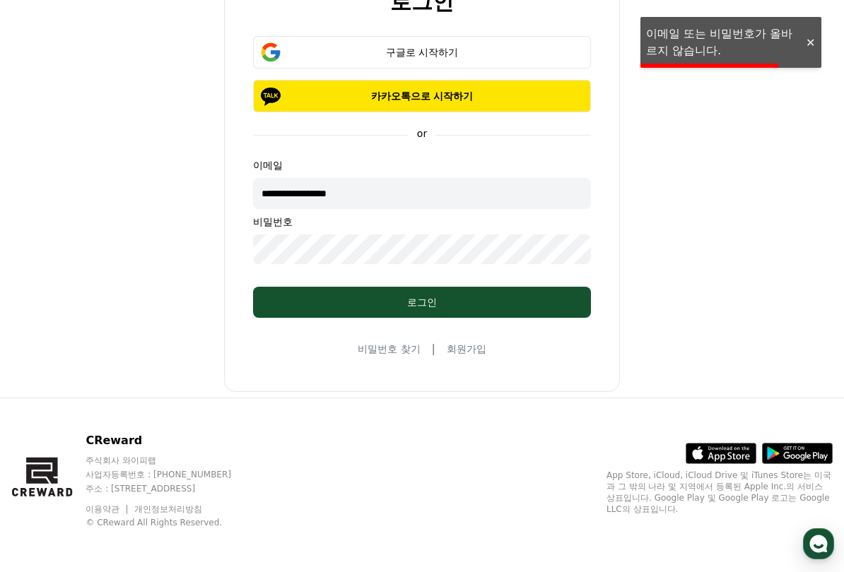  Describe the element at coordinates (466, 349) in the screenshot. I see `a: 회원가입` at that location.